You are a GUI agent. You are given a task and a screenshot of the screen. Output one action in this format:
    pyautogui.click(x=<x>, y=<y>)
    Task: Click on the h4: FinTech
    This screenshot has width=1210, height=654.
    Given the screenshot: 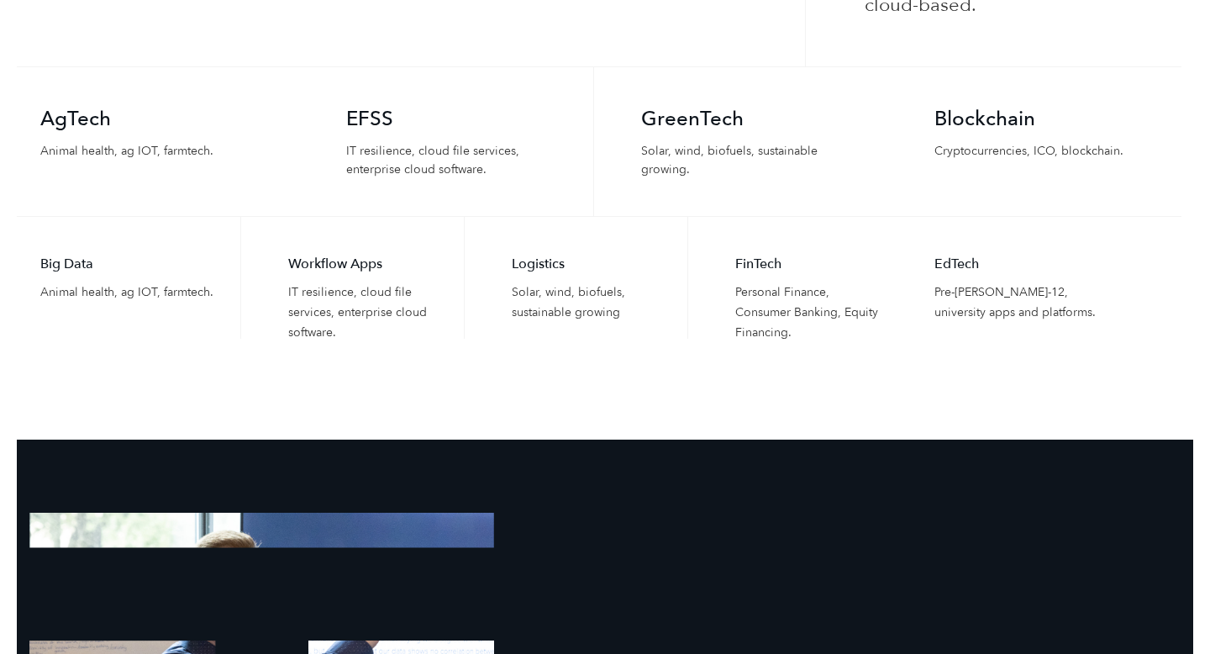 What is the action you would take?
    pyautogui.click(x=811, y=264)
    